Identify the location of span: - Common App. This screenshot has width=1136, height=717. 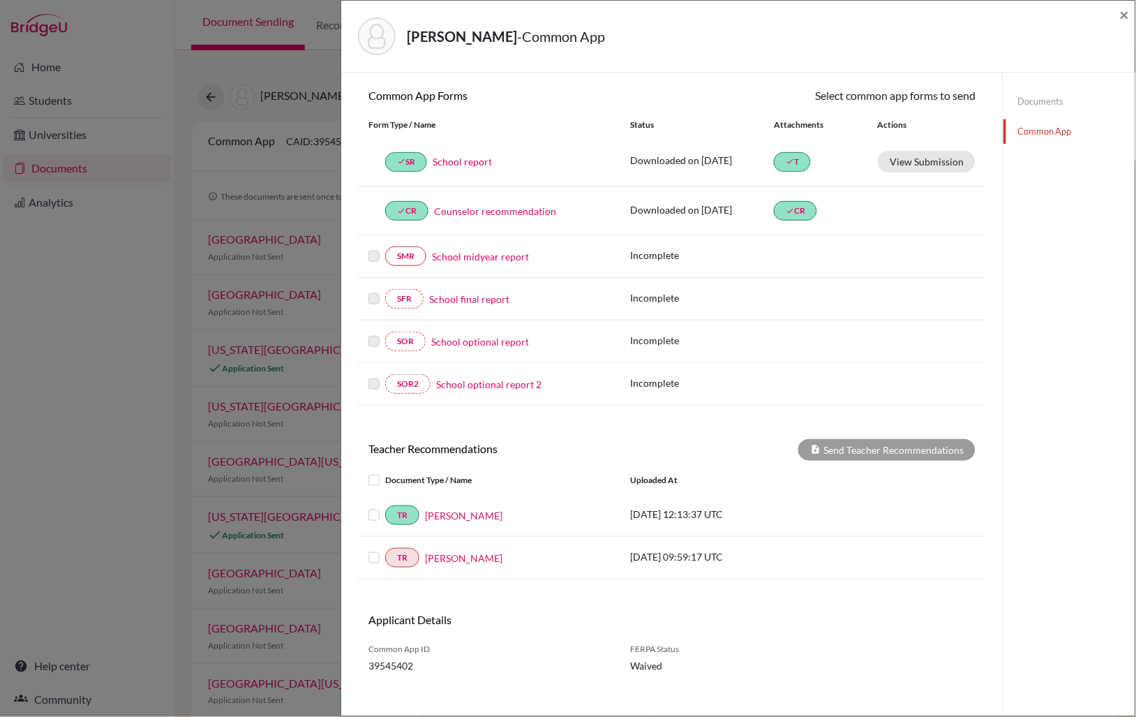
(561, 36).